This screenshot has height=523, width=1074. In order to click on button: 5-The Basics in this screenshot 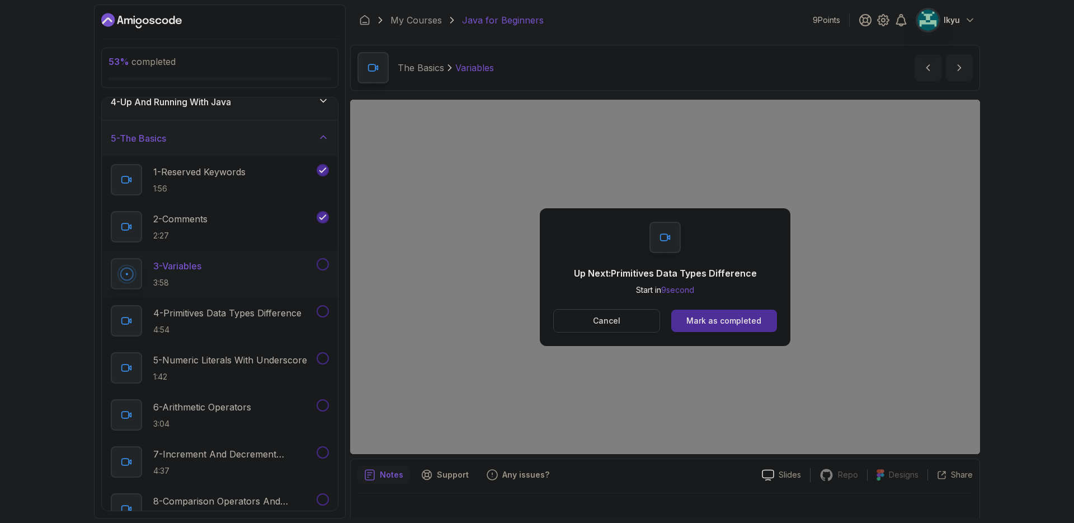, I will do `click(220, 138)`.